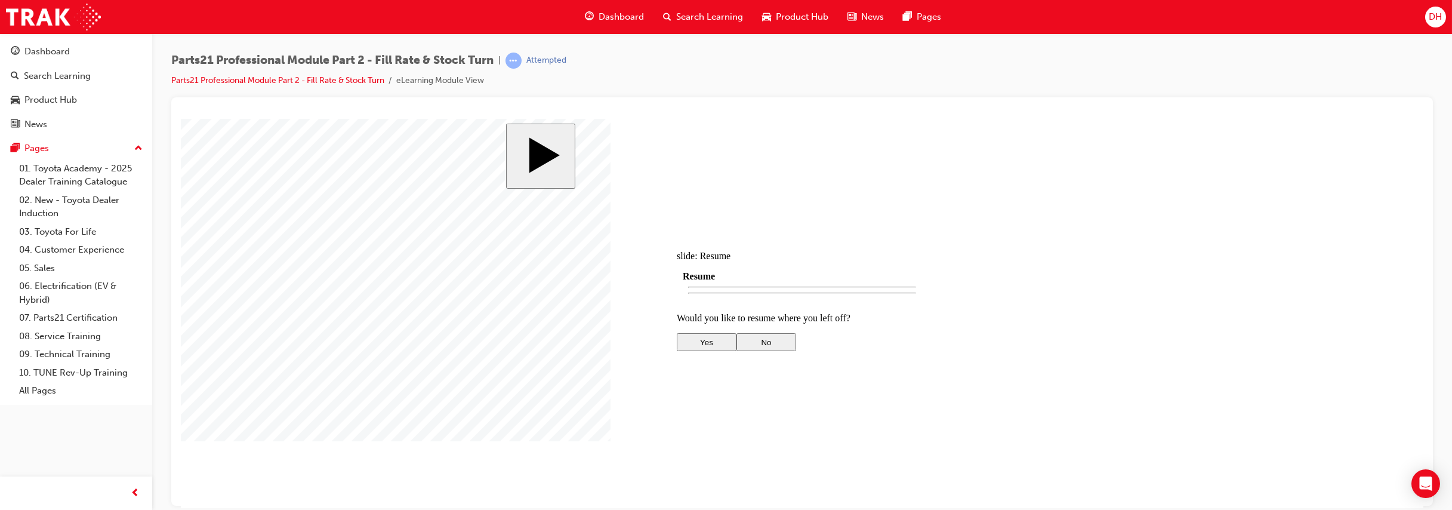 The width and height of the screenshot is (1452, 510). Describe the element at coordinates (76, 148) in the screenshot. I see `button: Pages` at that location.